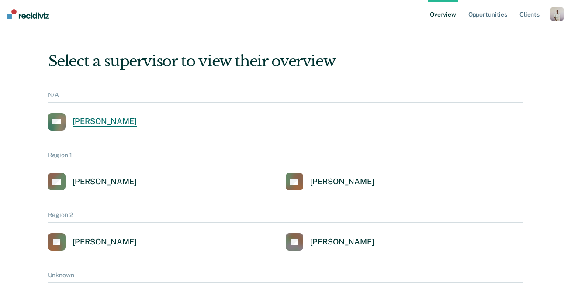 The height and width of the screenshot is (289, 571). I want to click on div: Region 2, so click(286, 217).